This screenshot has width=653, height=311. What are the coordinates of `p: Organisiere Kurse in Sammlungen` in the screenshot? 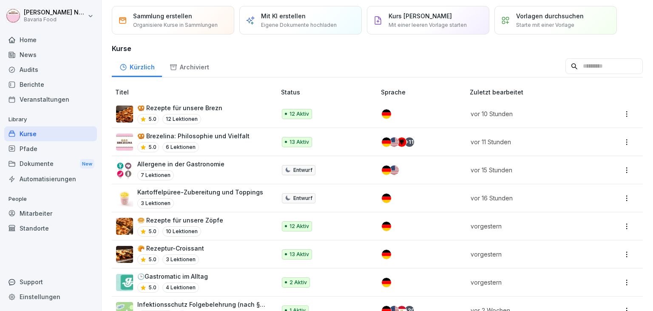 It's located at (175, 25).